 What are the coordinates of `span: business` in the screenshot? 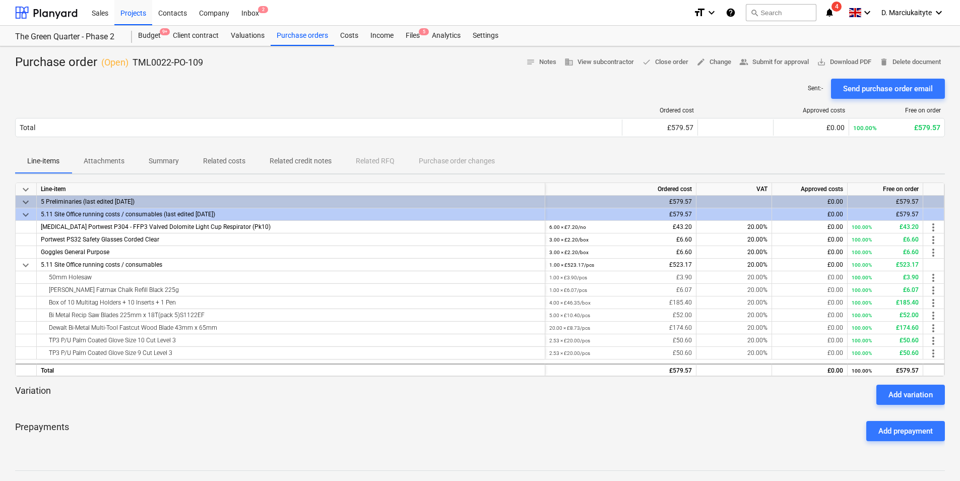 It's located at (569, 62).